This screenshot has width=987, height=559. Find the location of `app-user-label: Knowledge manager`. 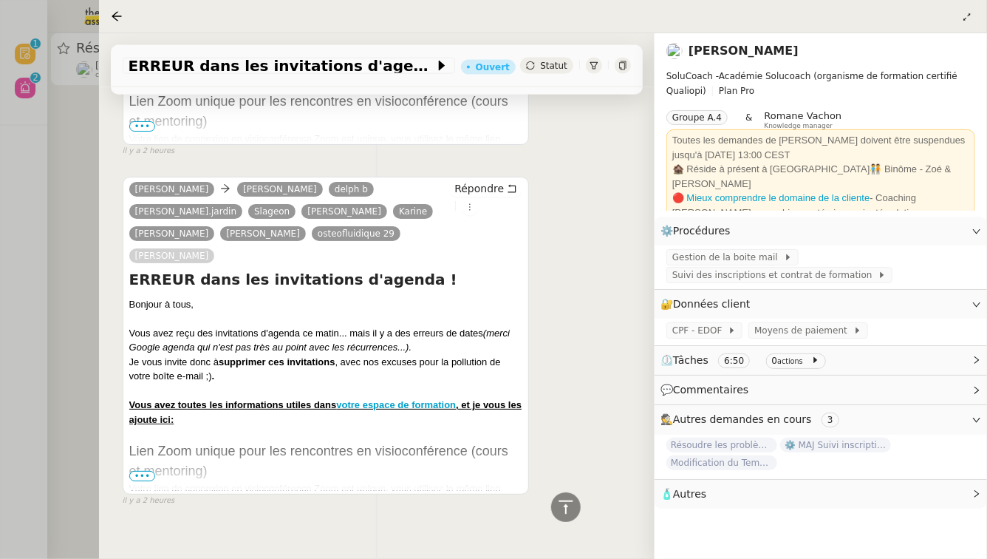

app-user-label: Knowledge manager is located at coordinates (803, 120).